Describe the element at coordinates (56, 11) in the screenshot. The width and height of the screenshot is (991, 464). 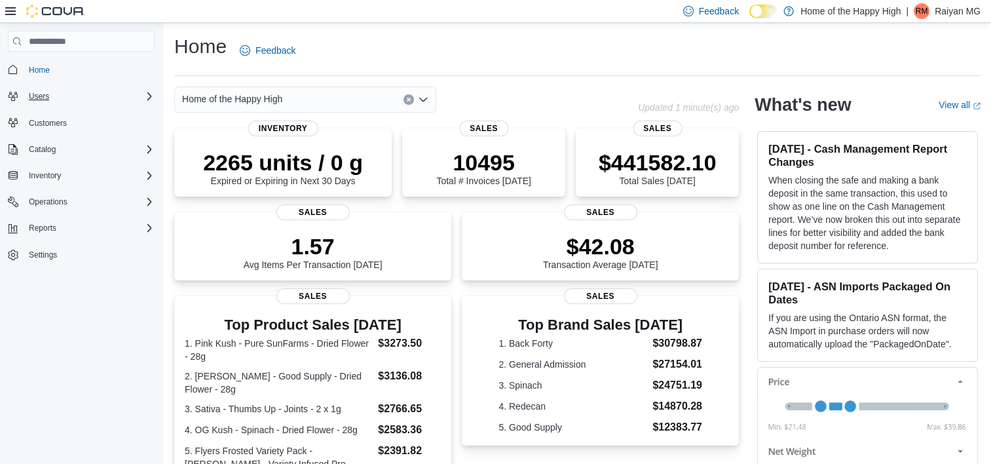
I see `img: Cova` at that location.